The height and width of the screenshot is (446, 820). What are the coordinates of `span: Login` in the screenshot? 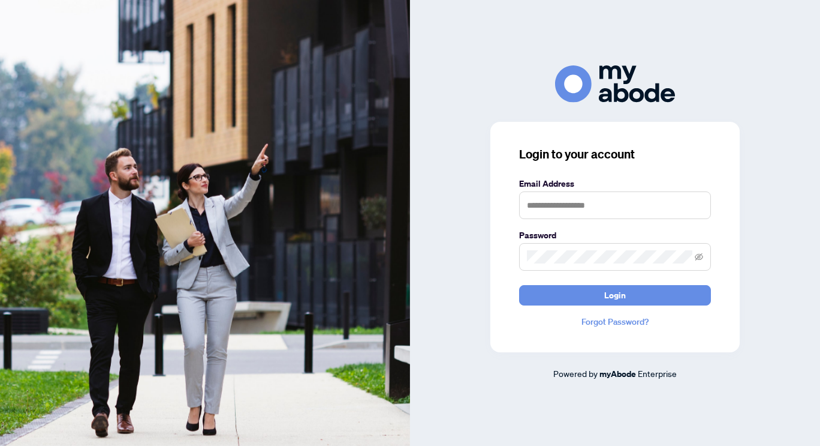 It's located at (615, 295).